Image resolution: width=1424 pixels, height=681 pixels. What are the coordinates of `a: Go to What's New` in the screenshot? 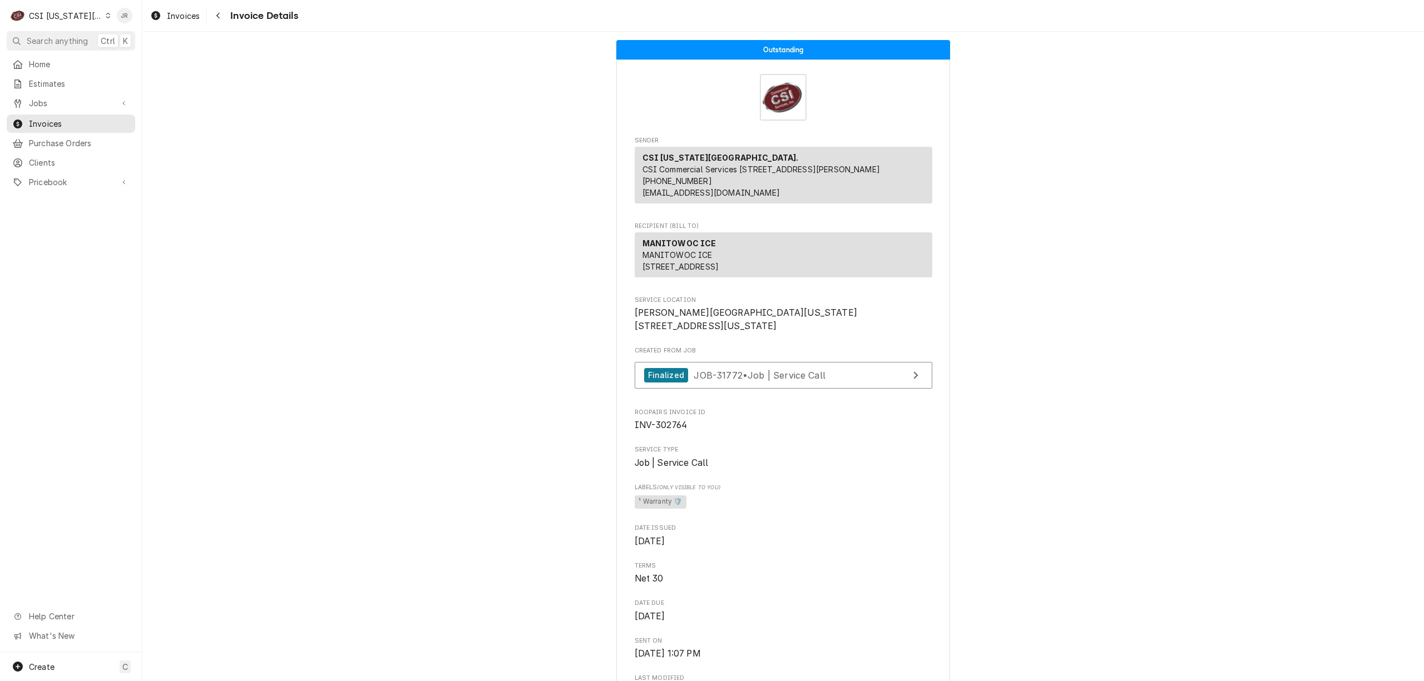 It's located at (71, 636).